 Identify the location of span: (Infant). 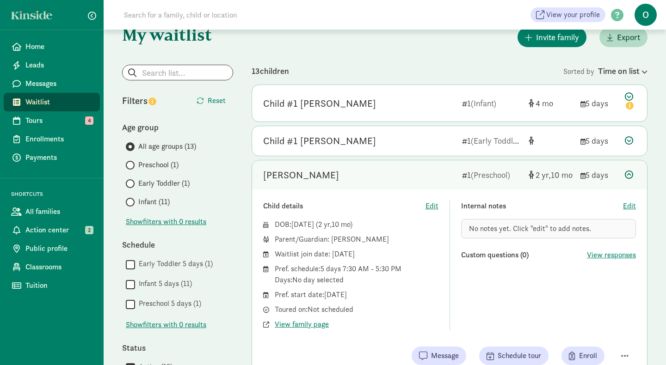
(483, 103).